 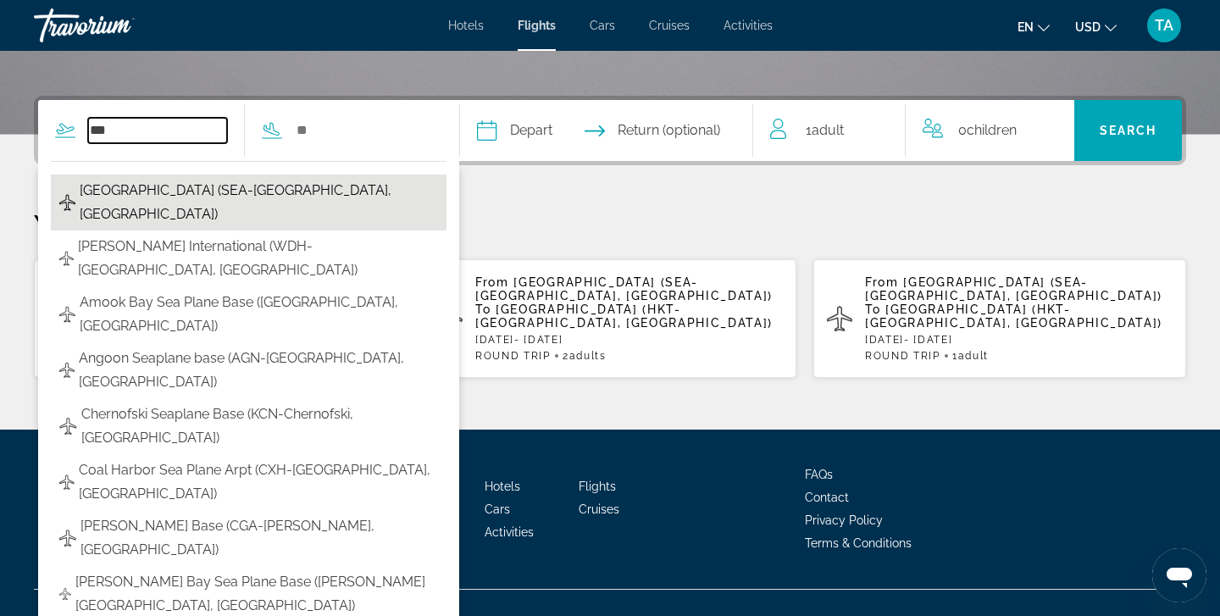 I want to click on a: FAQs, so click(x=818, y=474).